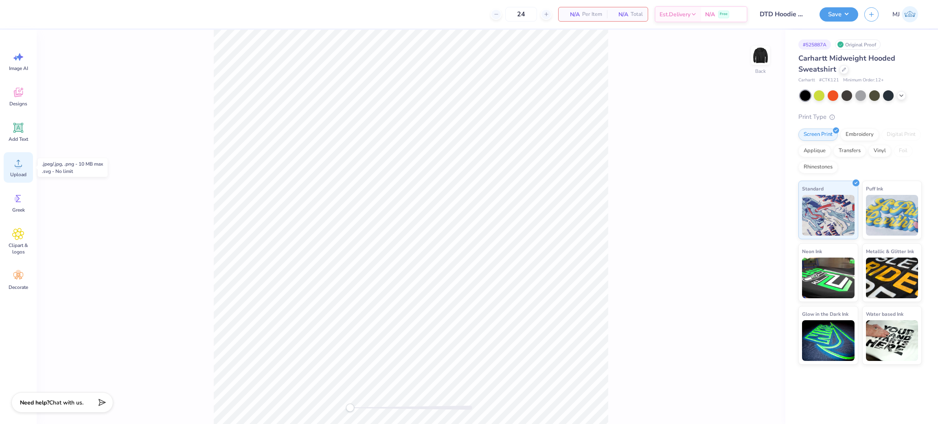 This screenshot has width=938, height=424. I want to click on div: # 525887A, so click(815, 44).